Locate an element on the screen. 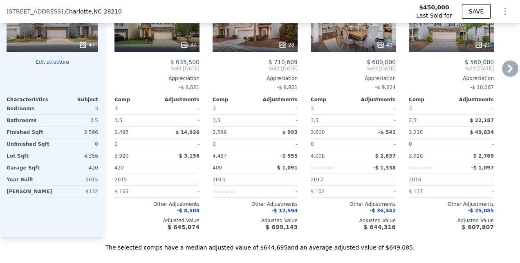 The height and width of the screenshot is (263, 520). button: Edit structure is located at coordinates (52, 62).